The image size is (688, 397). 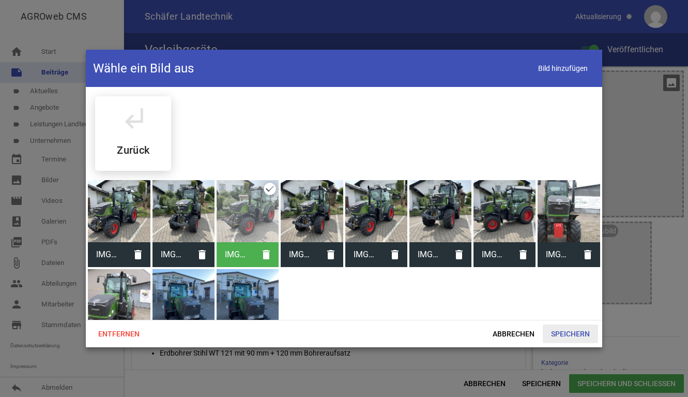 What do you see at coordinates (106, 254) in the screenshot?
I see `span: IMG_1545.jpeg` at bounding box center [106, 254].